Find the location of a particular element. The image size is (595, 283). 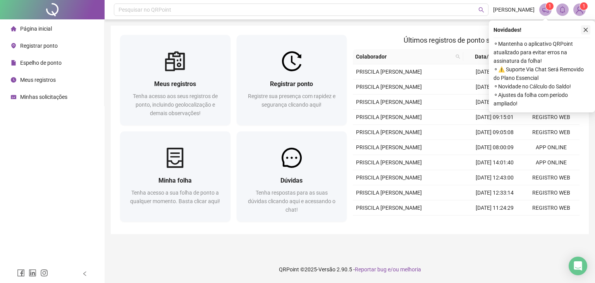

span: clock-circle is located at coordinates (14, 80).